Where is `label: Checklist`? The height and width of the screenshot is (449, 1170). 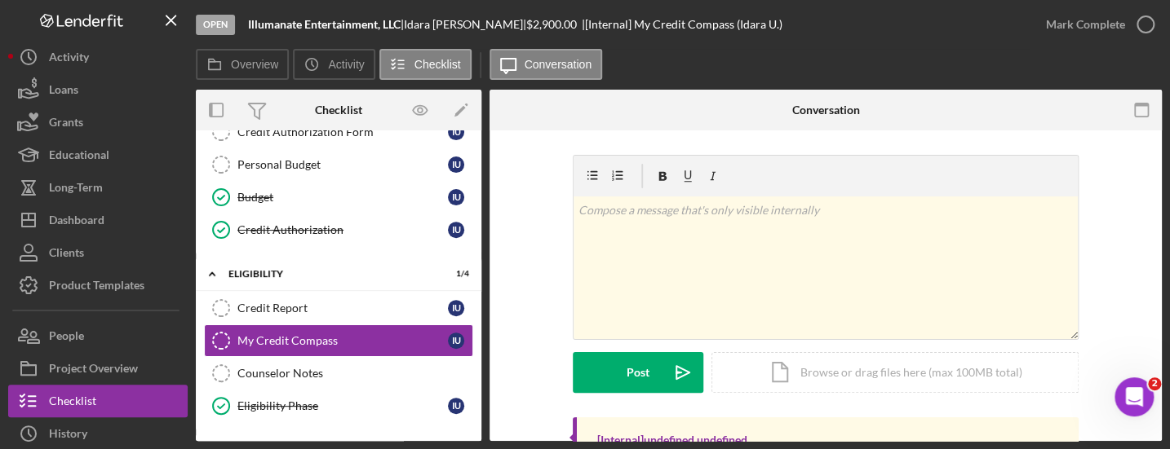 label: Checklist is located at coordinates (437, 64).